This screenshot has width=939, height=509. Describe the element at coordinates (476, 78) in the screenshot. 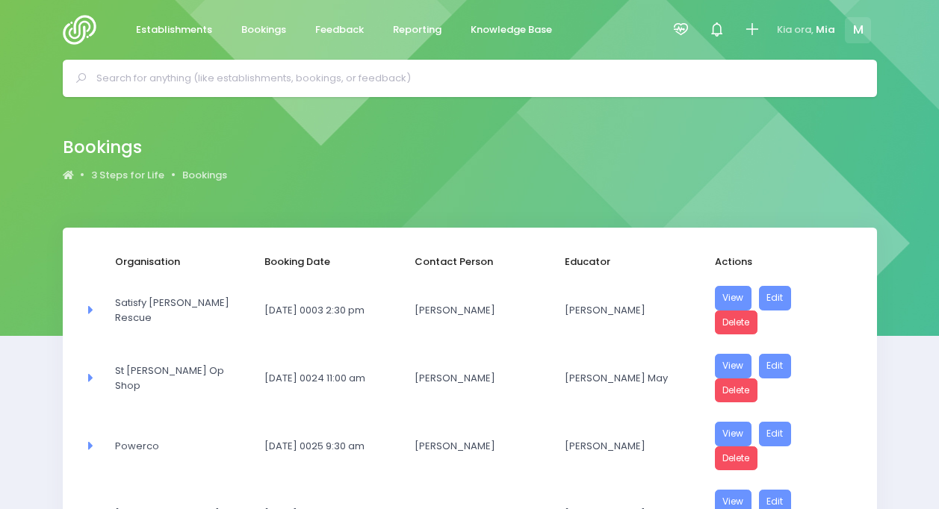

I see `input: Search for anything (like establishments, bookings, or feedback)` at that location.